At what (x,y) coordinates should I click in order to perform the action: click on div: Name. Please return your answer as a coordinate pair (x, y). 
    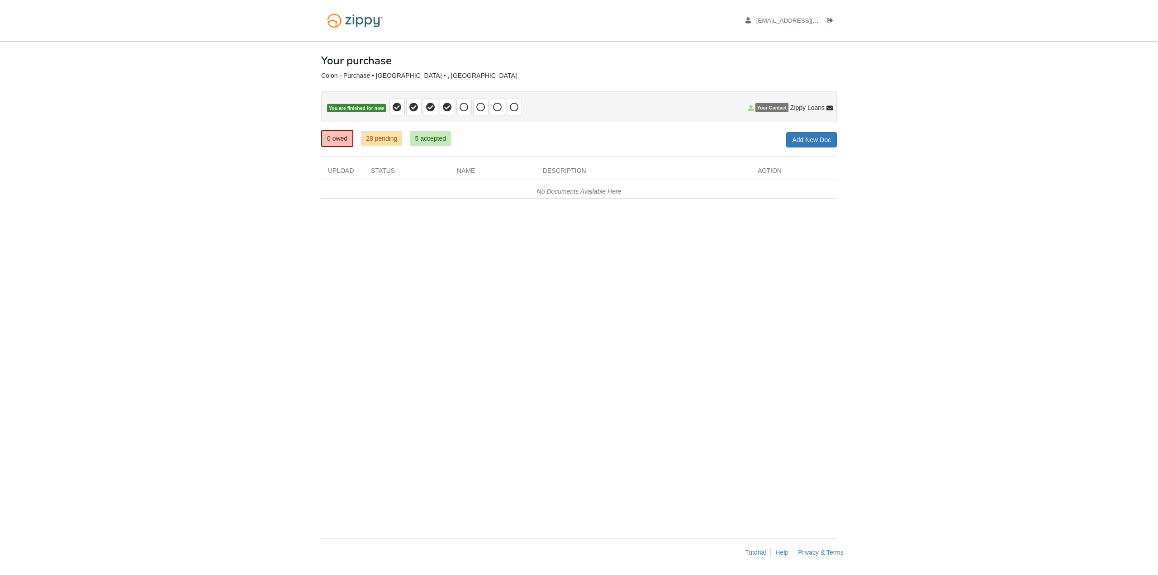
    Looking at the image, I should click on (493, 173).